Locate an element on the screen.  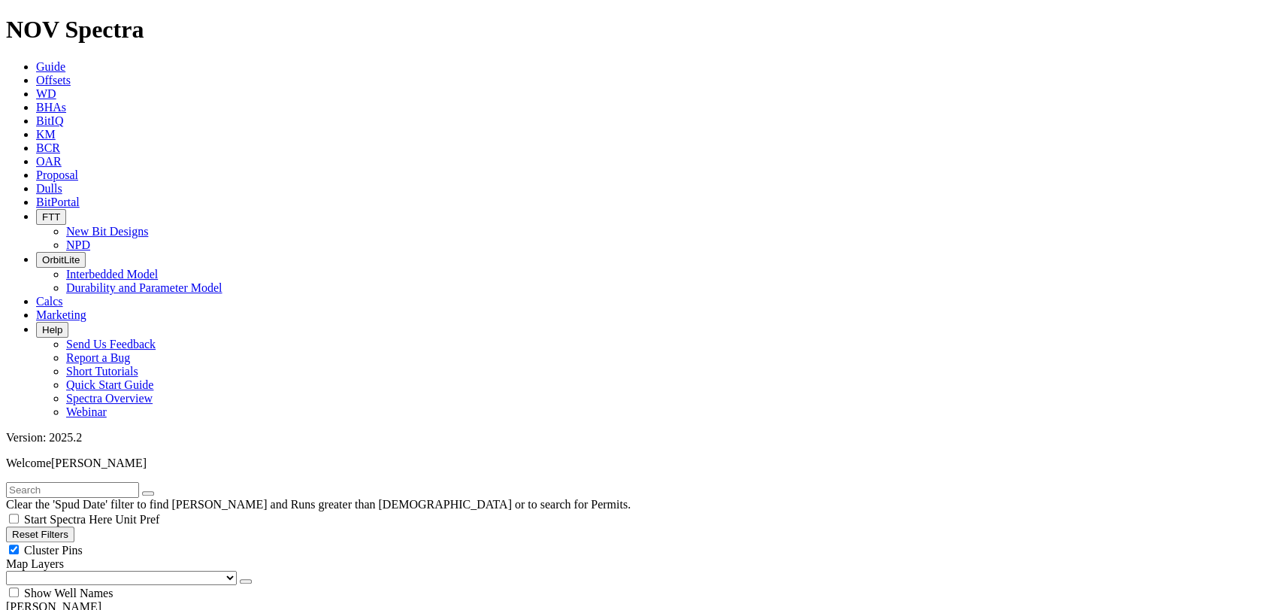
a: New Bit Designs is located at coordinates (107, 231).